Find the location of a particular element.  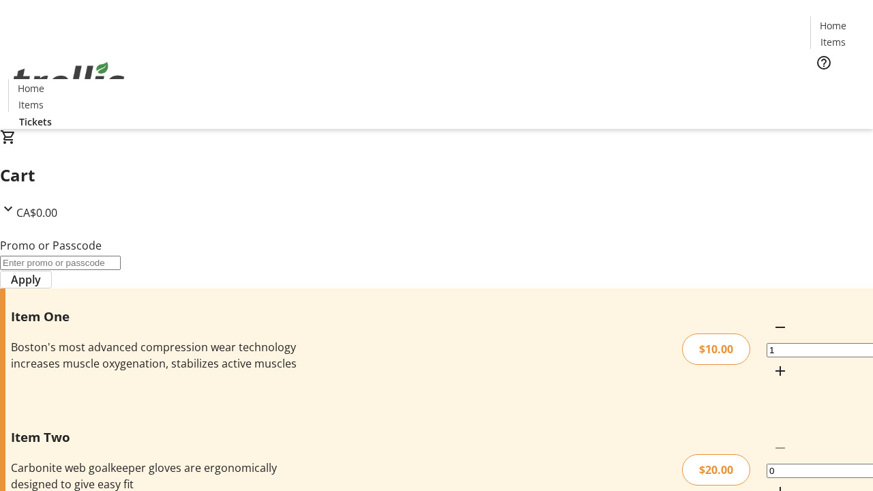

span: CA$0.00 is located at coordinates (37, 213).